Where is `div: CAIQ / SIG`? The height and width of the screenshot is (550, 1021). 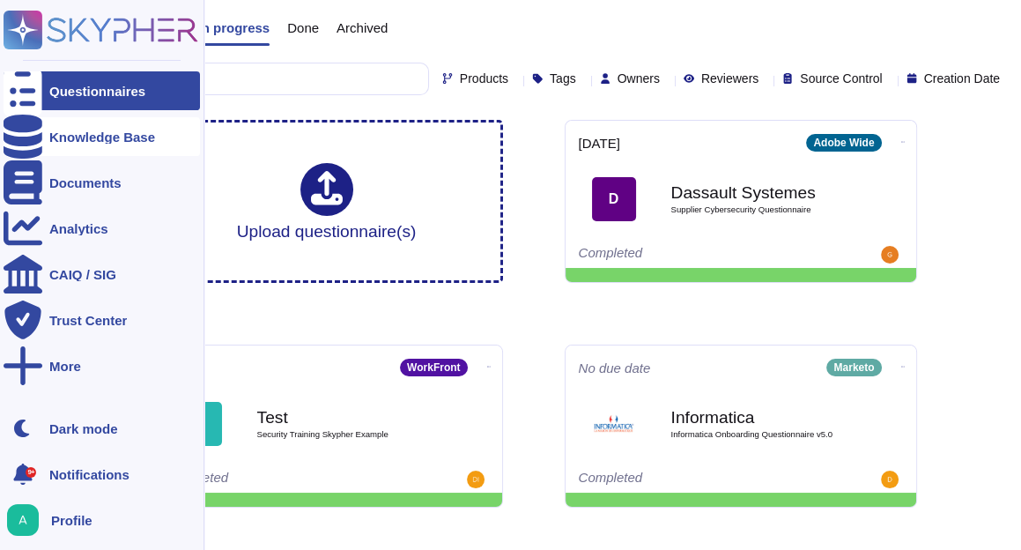
div: CAIQ / SIG is located at coordinates (83, 274).